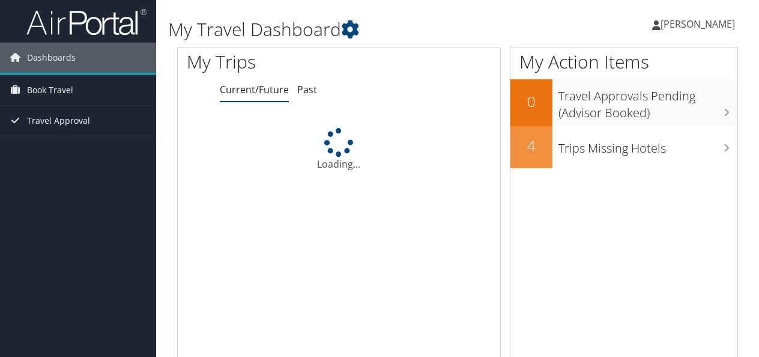  I want to click on a: 4Trips Missing Hotels, so click(624, 147).